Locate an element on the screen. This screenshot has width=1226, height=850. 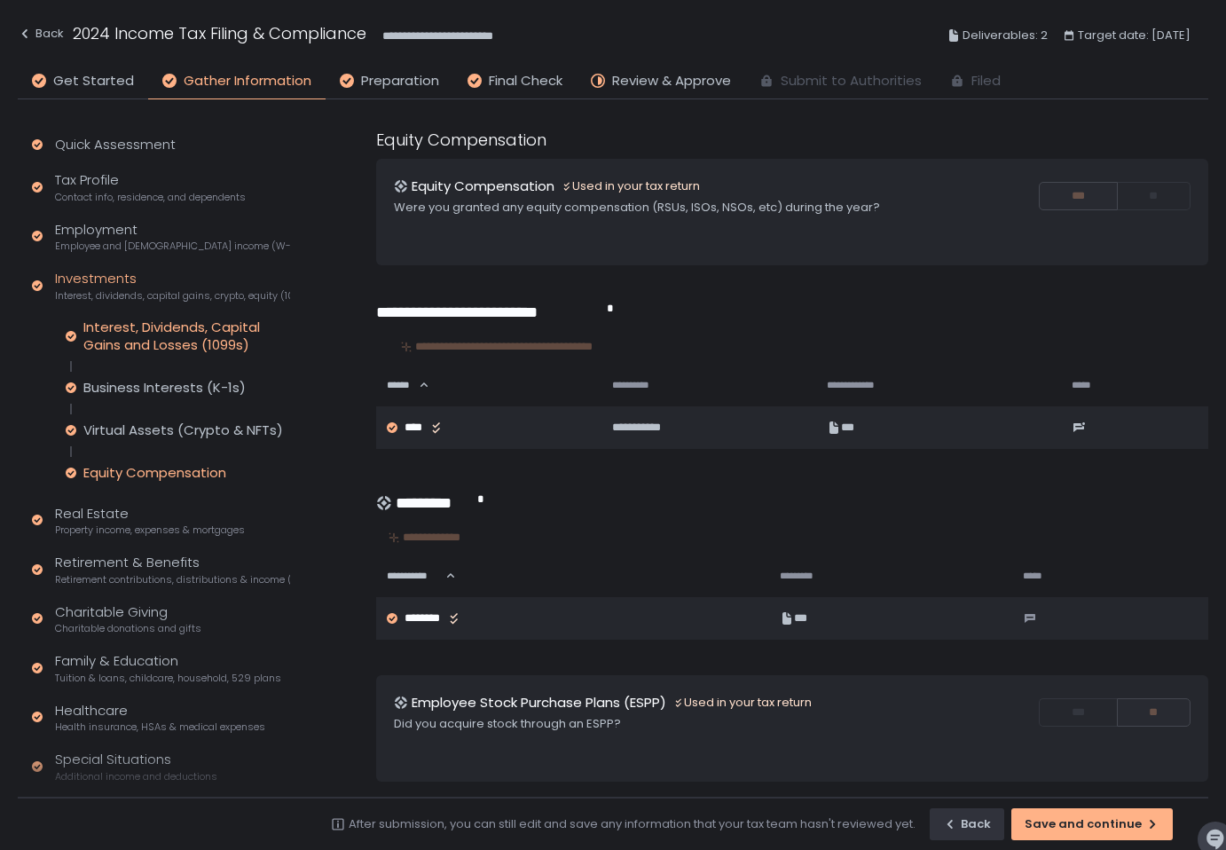
span: Get Started is located at coordinates (93, 81).